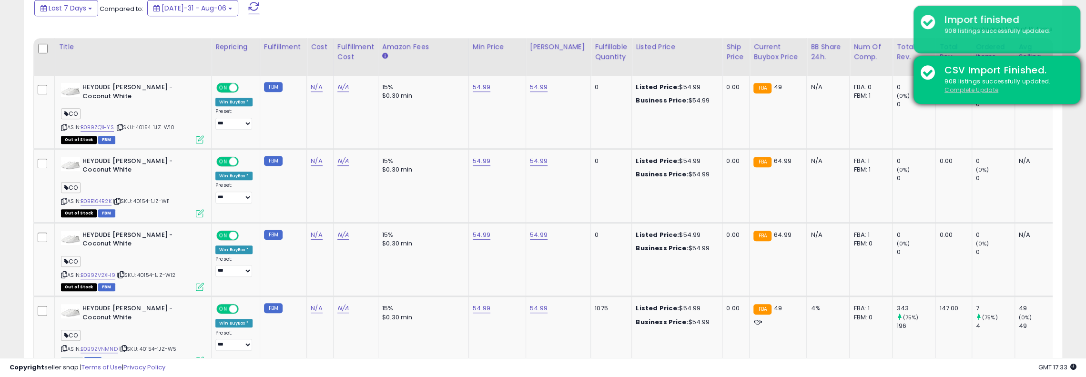  Describe the element at coordinates (827, 308) in the screenshot. I see `div: 4%` at that location.